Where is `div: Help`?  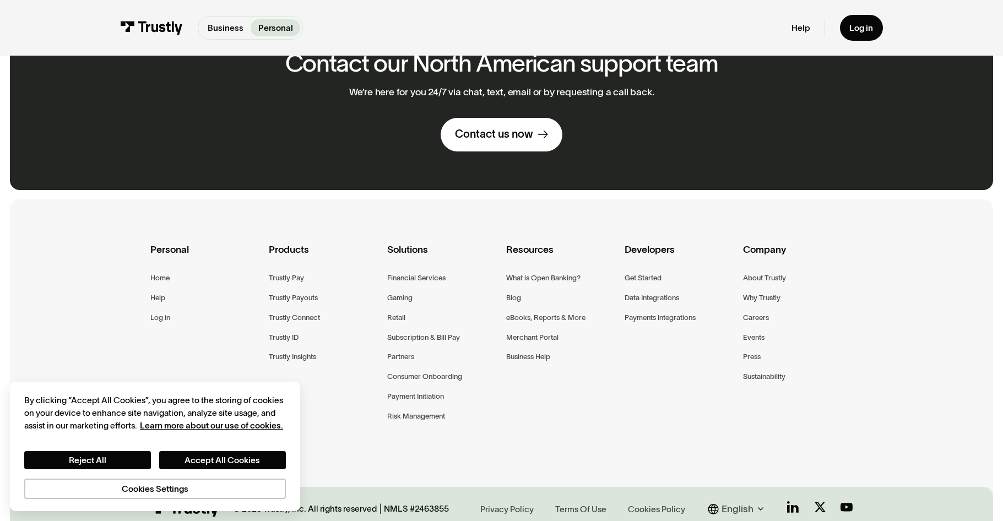
div: Help is located at coordinates (157, 298).